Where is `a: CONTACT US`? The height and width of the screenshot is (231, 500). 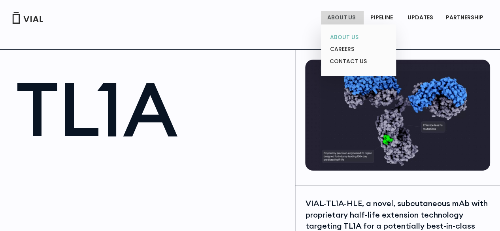 a: CONTACT US is located at coordinates (358, 62).